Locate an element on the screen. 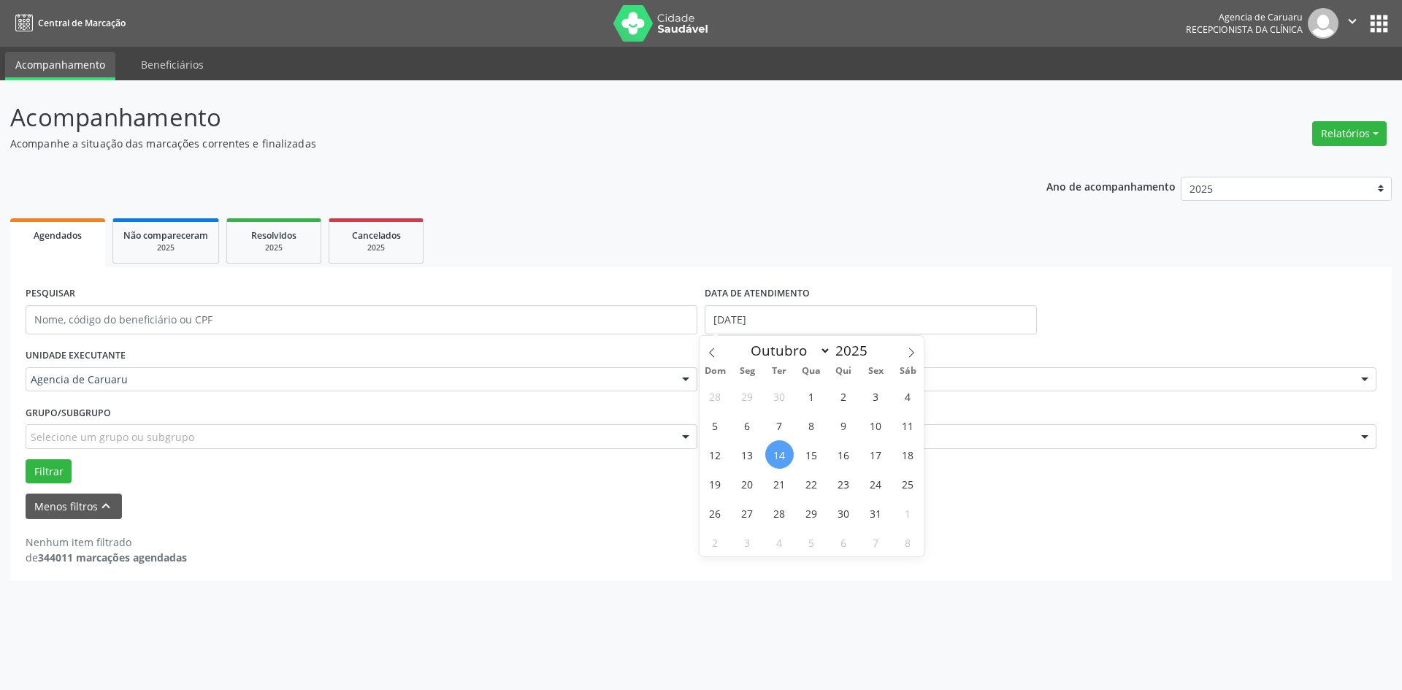  span: Outubro 21, 2025 is located at coordinates (779, 483).